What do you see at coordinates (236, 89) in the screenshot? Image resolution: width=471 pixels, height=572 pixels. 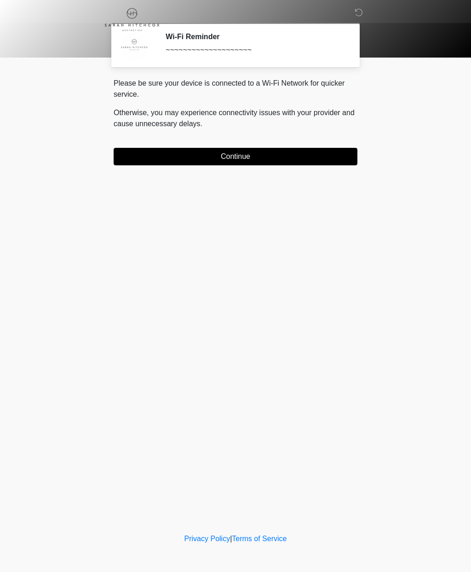 I see `p: Please be sure your device is connected to a Wi-Fi Network for quicker service.` at bounding box center [236, 89].